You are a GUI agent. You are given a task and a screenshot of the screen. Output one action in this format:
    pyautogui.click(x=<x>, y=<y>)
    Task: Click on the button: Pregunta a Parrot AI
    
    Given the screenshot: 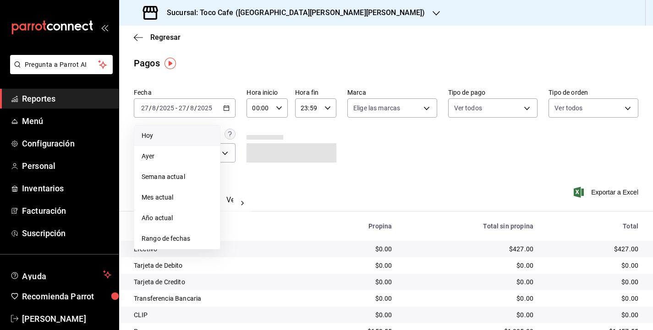 What is the action you would take?
    pyautogui.click(x=61, y=65)
    